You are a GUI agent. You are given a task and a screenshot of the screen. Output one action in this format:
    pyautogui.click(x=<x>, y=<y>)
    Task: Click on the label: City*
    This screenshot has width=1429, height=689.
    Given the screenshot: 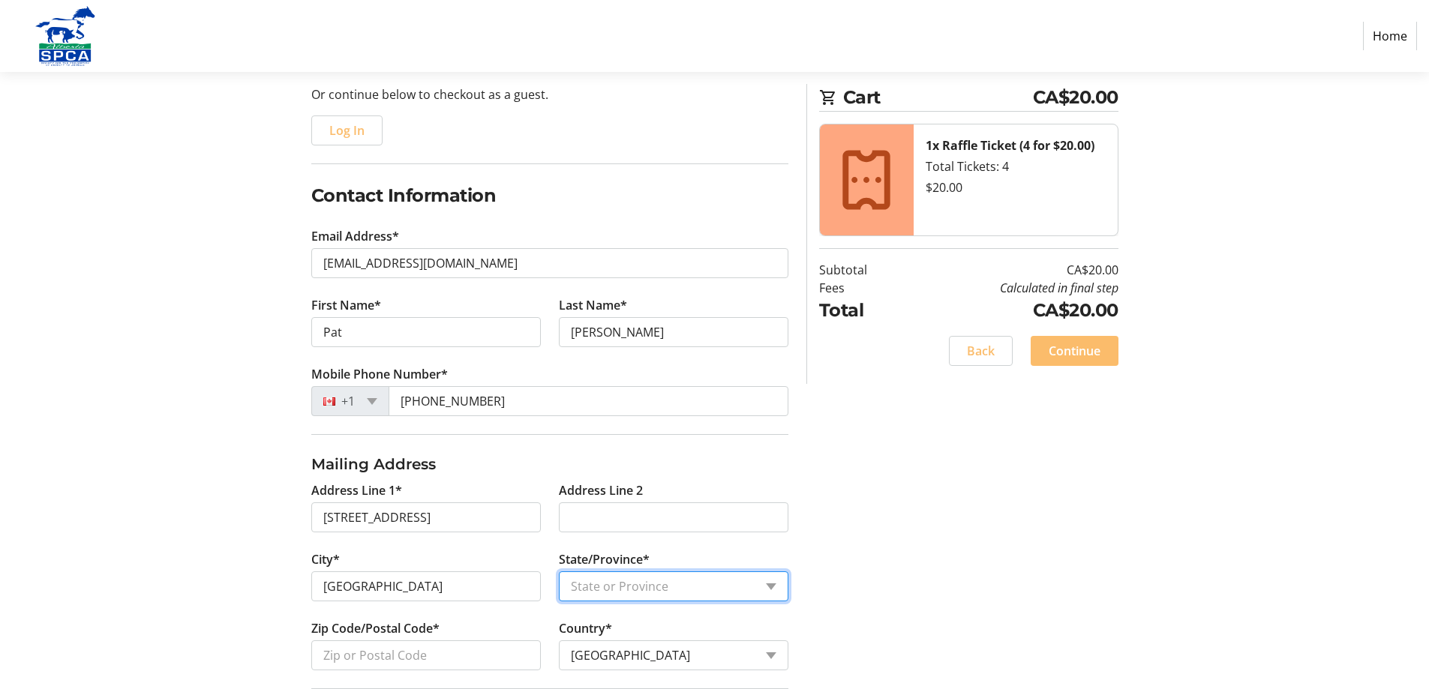 What is the action you would take?
    pyautogui.click(x=326, y=560)
    